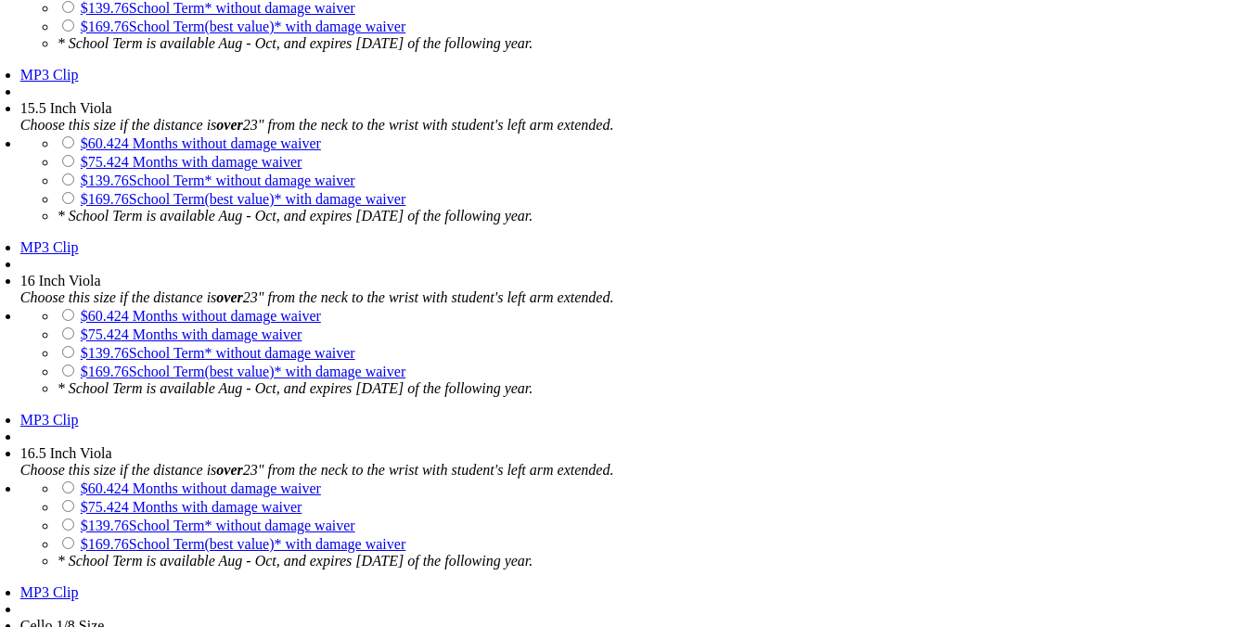 The width and height of the screenshot is (1233, 627). What do you see at coordinates (566, 281) in the screenshot?
I see `div: 16 Inch Viola` at bounding box center [566, 281].